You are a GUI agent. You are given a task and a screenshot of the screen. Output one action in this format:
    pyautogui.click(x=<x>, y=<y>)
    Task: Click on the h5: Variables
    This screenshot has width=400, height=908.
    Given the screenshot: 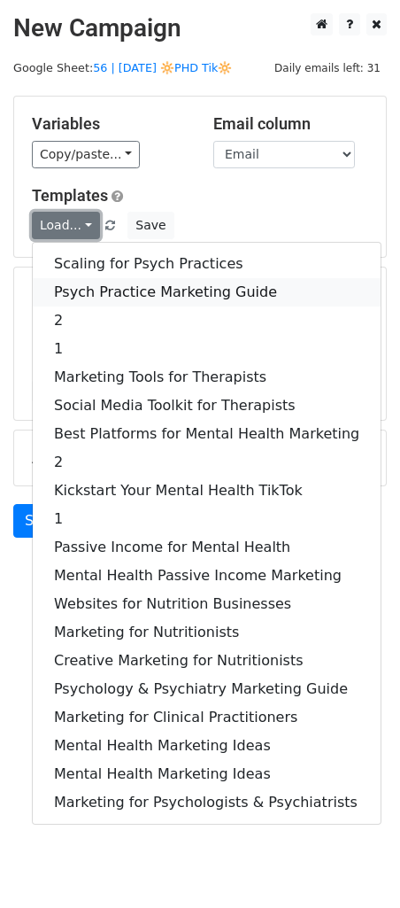 What is the action you would take?
    pyautogui.click(x=109, y=124)
    